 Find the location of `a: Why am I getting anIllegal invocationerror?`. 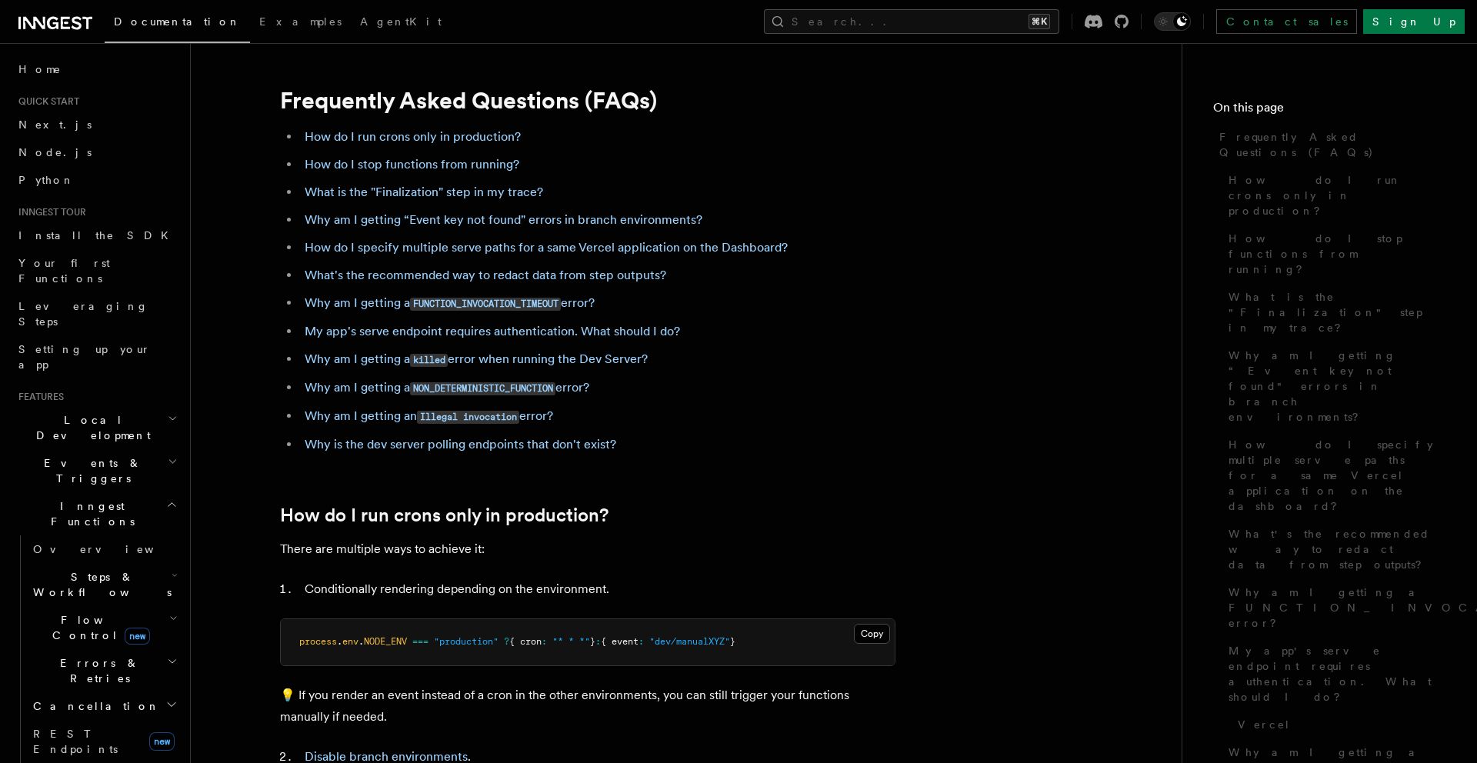

a: Why am I getting anIllegal invocationerror? is located at coordinates (428, 415).